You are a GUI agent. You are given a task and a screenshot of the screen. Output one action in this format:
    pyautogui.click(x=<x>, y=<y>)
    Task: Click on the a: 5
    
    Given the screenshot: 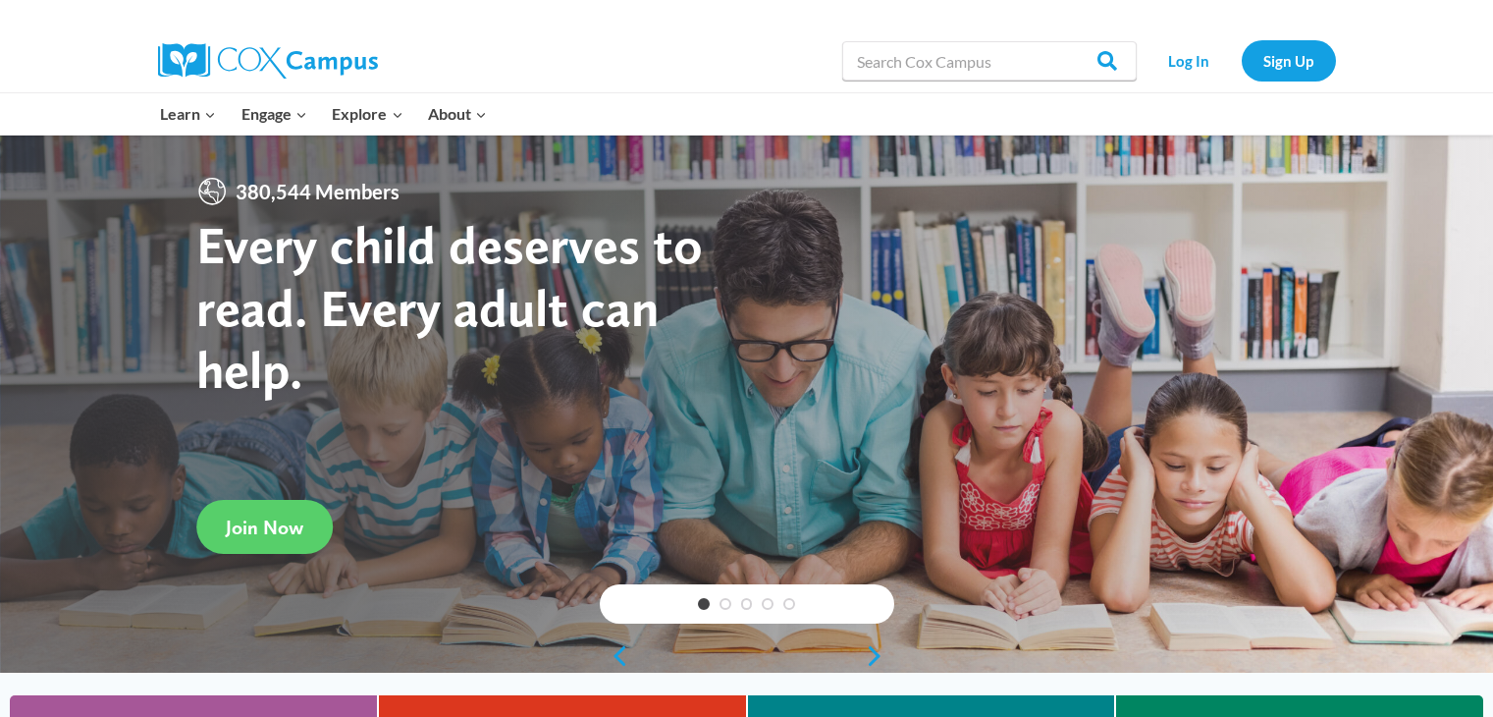 What is the action you would take?
    pyautogui.click(x=789, y=604)
    